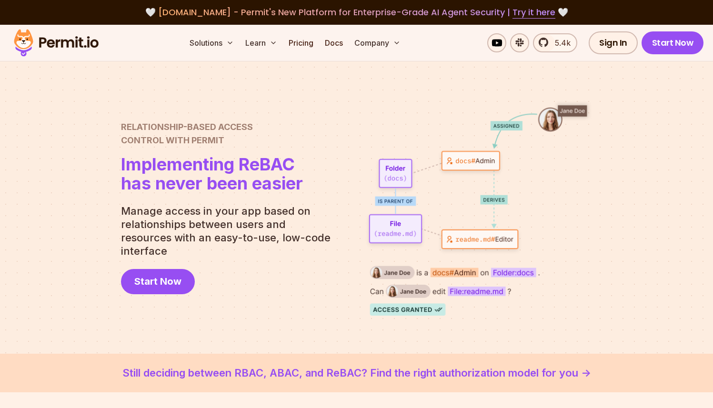 The width and height of the screenshot is (713, 408). What do you see at coordinates (613, 43) in the screenshot?
I see `a: Sign In` at bounding box center [613, 43].